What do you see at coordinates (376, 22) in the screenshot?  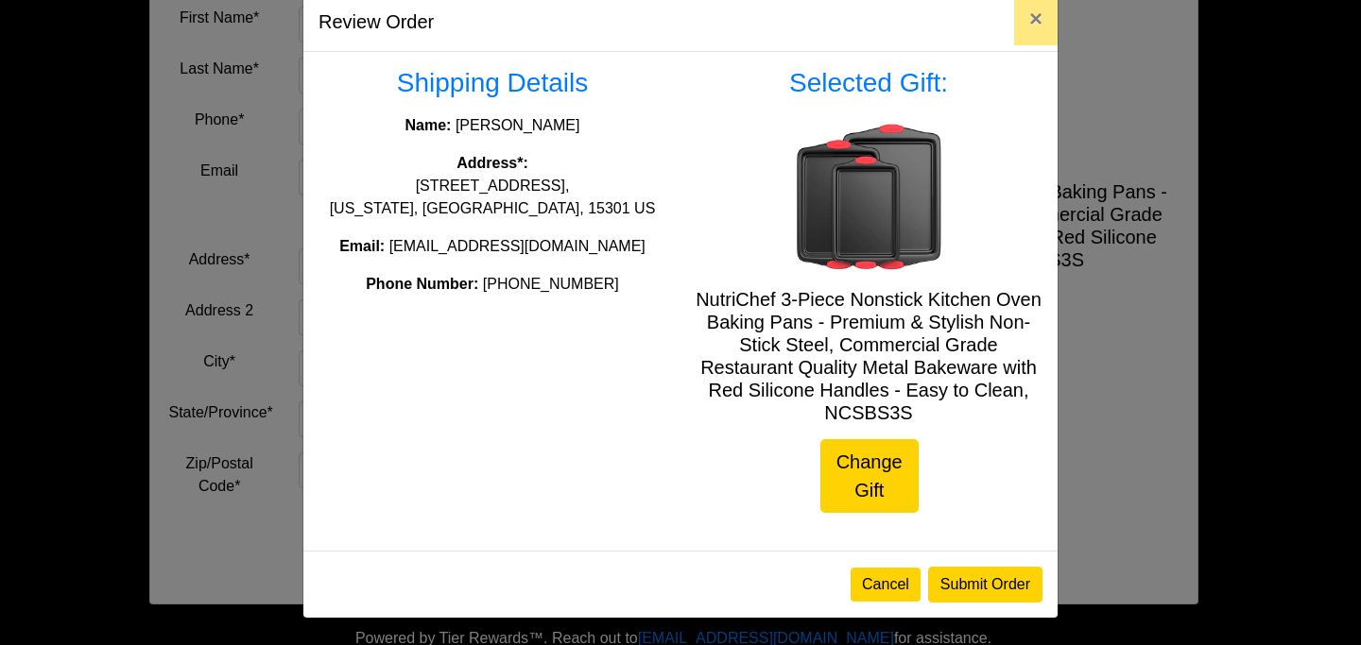 I see `h5: Review Order` at bounding box center [376, 22].